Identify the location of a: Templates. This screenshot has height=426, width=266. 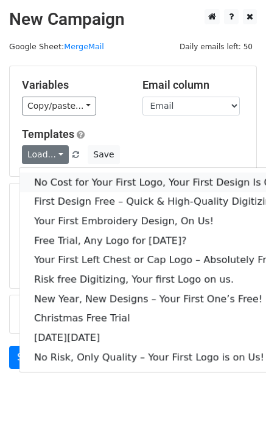
(48, 134).